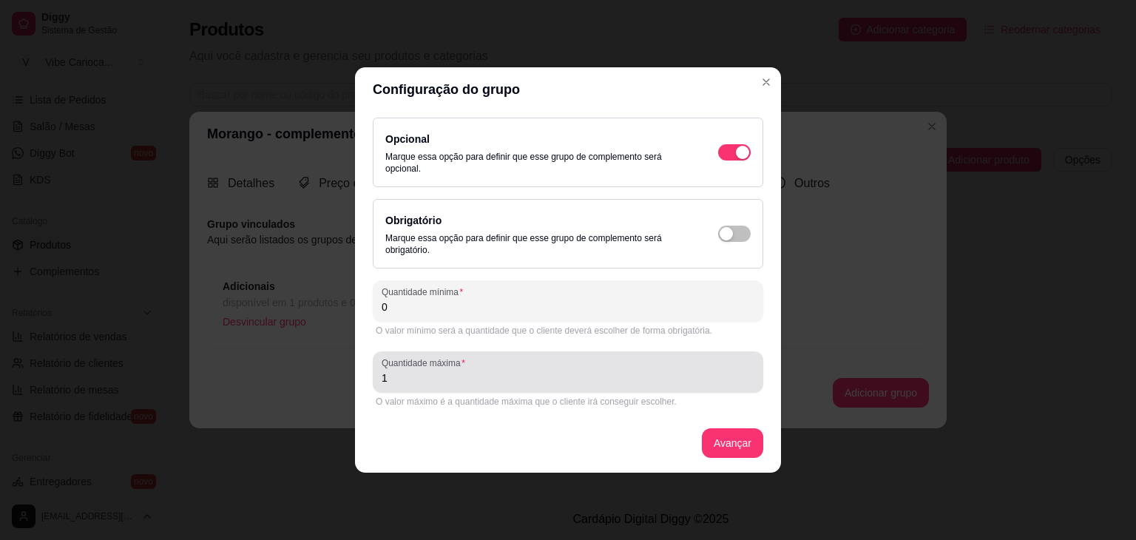 The image size is (1136, 540). What do you see at coordinates (732, 443) in the screenshot?
I see `button: Avançar` at bounding box center [732, 443].